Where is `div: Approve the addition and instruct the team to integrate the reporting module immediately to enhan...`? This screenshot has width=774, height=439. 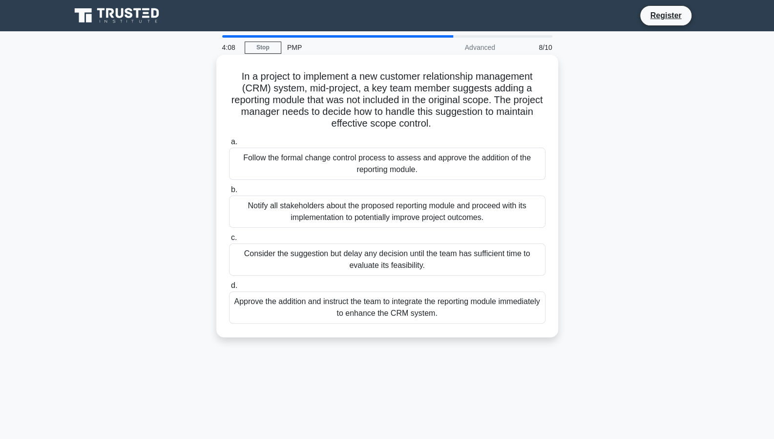
div: Approve the addition and instruct the team to integrate the reporting module immediately to enhan... is located at coordinates (387, 307).